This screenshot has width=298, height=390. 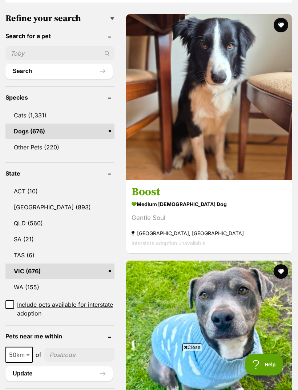 I want to click on input: postcode, so click(x=79, y=355).